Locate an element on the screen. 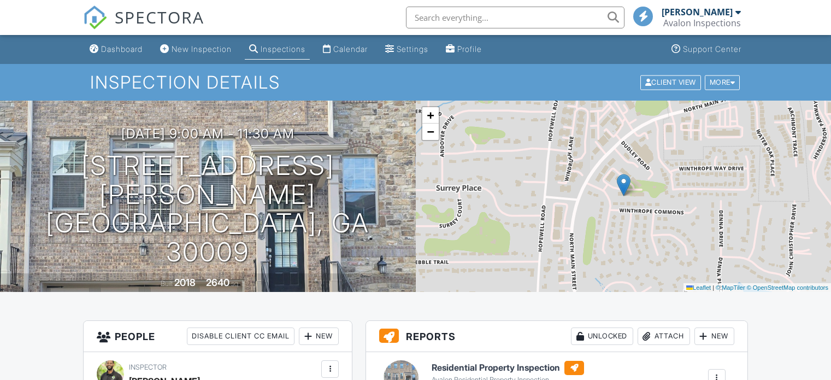  a: Settings is located at coordinates (406, 49).